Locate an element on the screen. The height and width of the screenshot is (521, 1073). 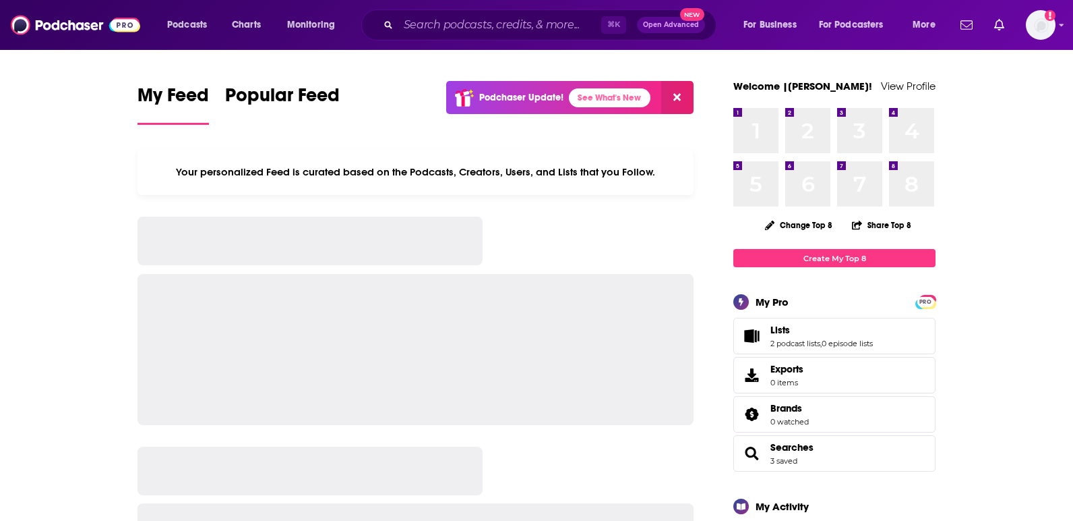
div: Search podcasts, credits, & more... is located at coordinates (552, 25).